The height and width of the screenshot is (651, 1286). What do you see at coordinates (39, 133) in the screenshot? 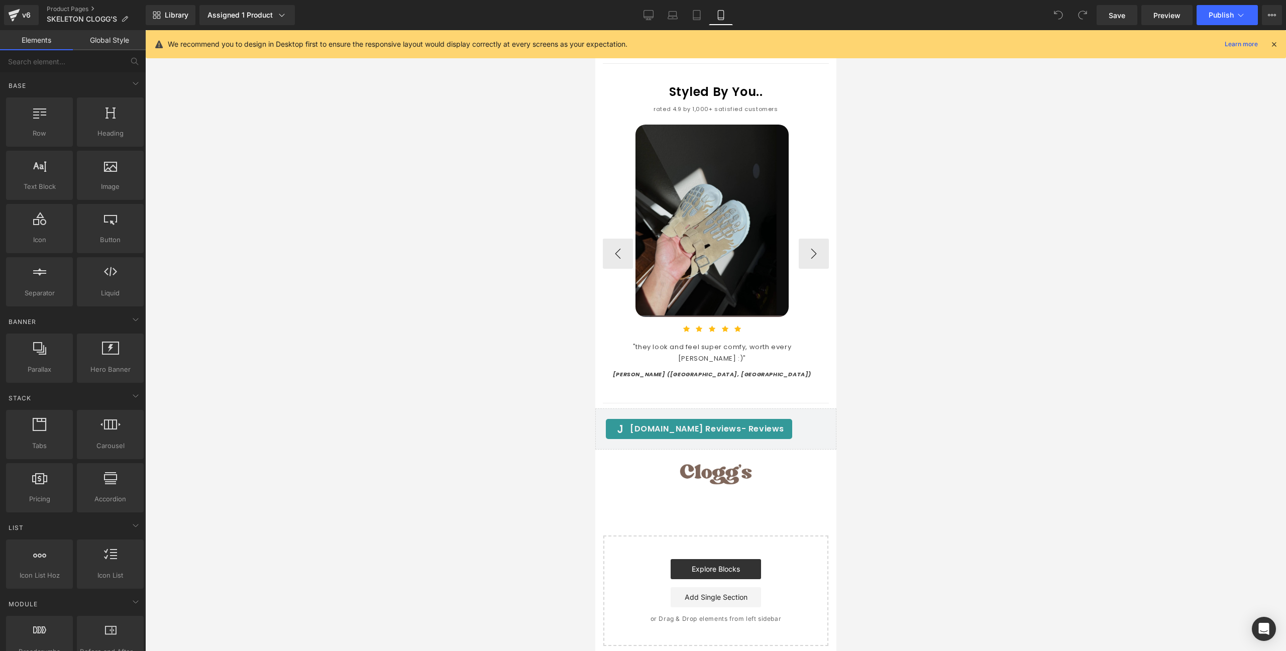
I see `span: Row` at bounding box center [39, 133].